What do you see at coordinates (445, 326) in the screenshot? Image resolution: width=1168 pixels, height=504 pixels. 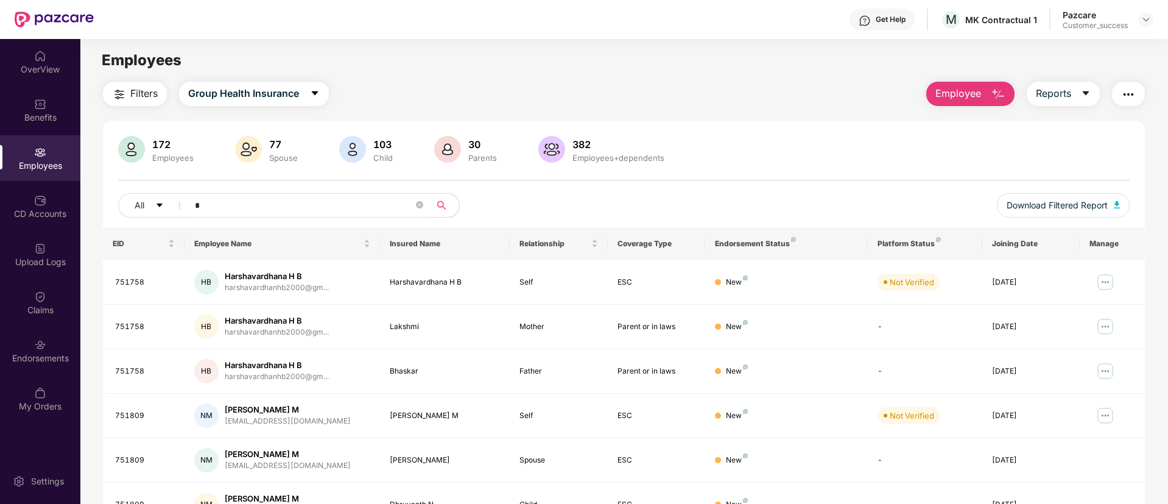 I see `div: Lakshmi` at bounding box center [445, 326].